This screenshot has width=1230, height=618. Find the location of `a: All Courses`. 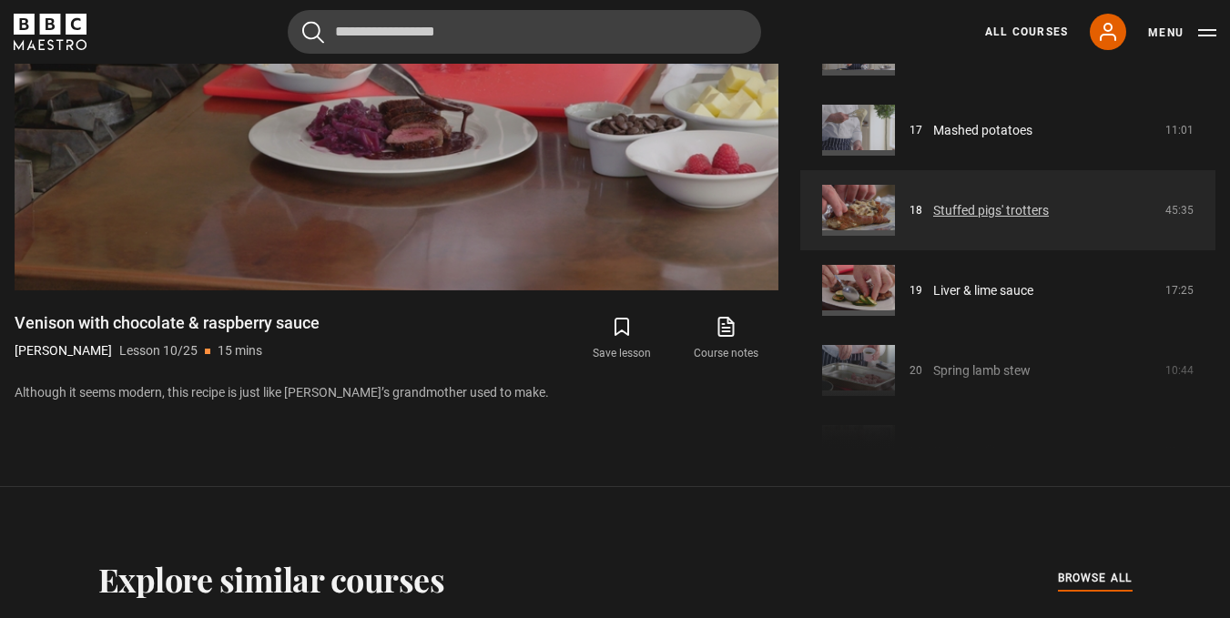

a: All Courses is located at coordinates (1026, 32).